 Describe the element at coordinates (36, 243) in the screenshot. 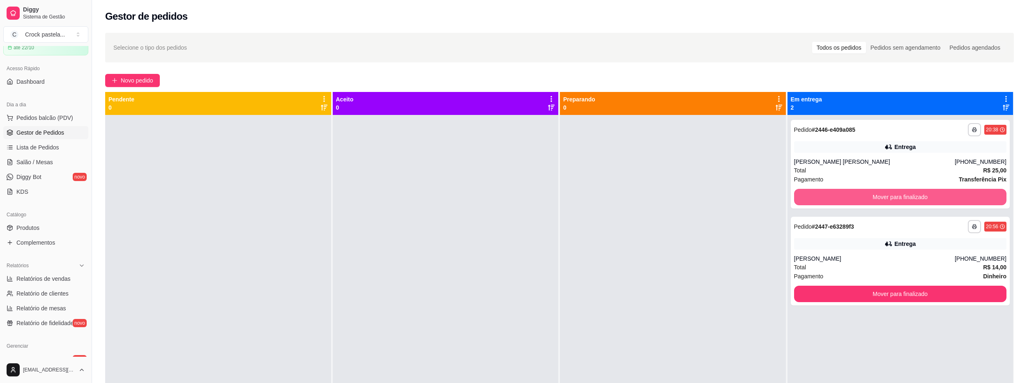

I see `span: Complementos` at that location.